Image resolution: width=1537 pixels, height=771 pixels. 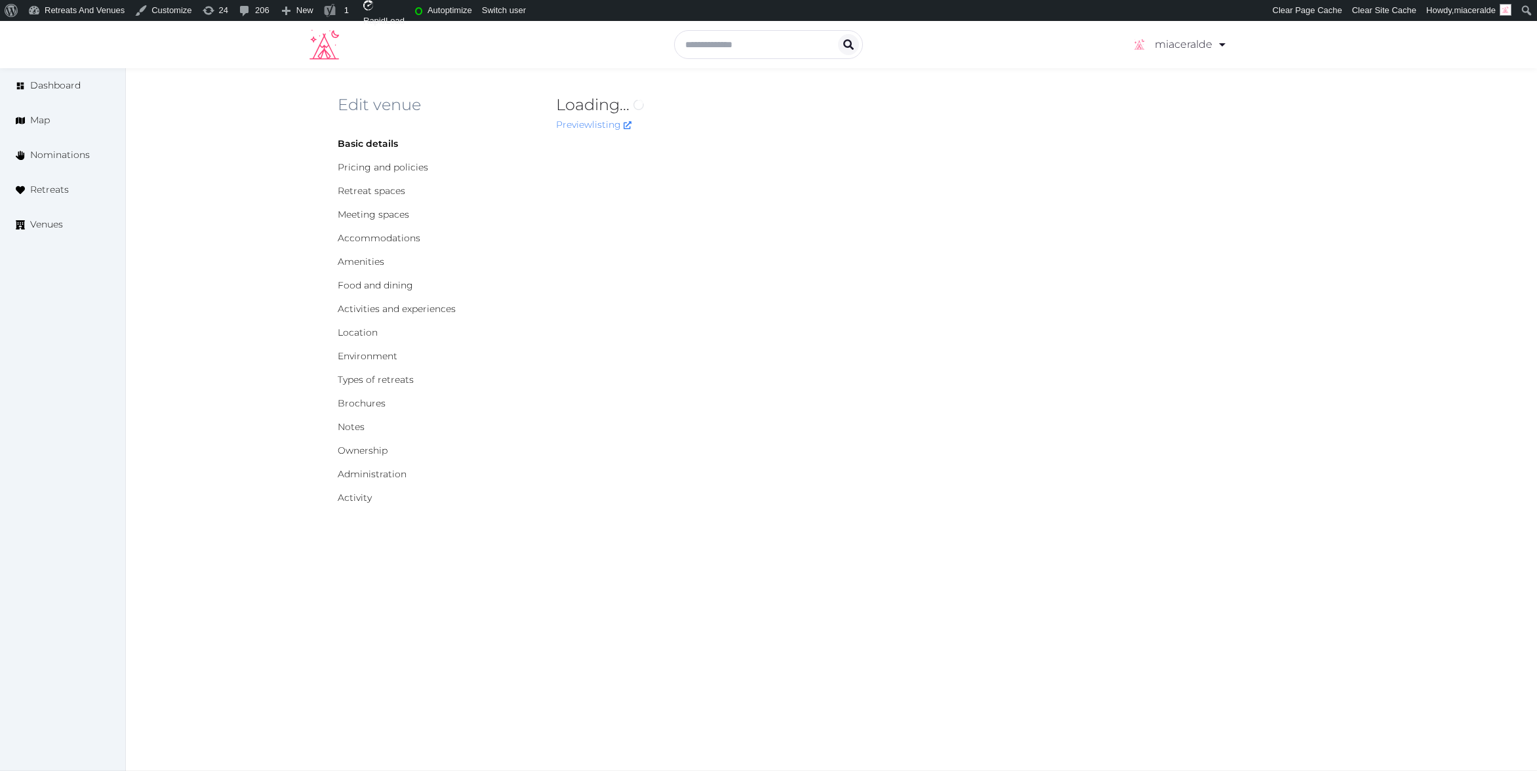 I want to click on span: 1, so click(x=346, y=10).